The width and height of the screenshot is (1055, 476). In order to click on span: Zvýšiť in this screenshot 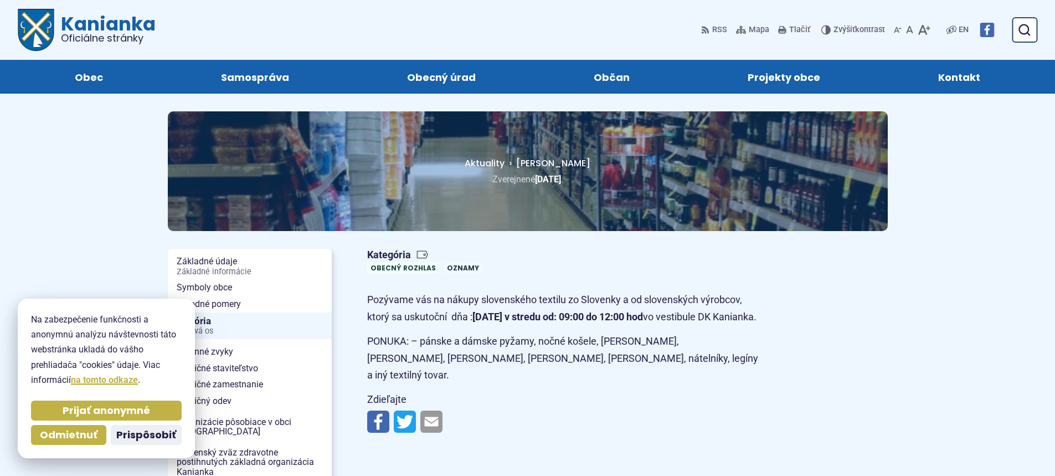, I will do `click(844, 29)`.